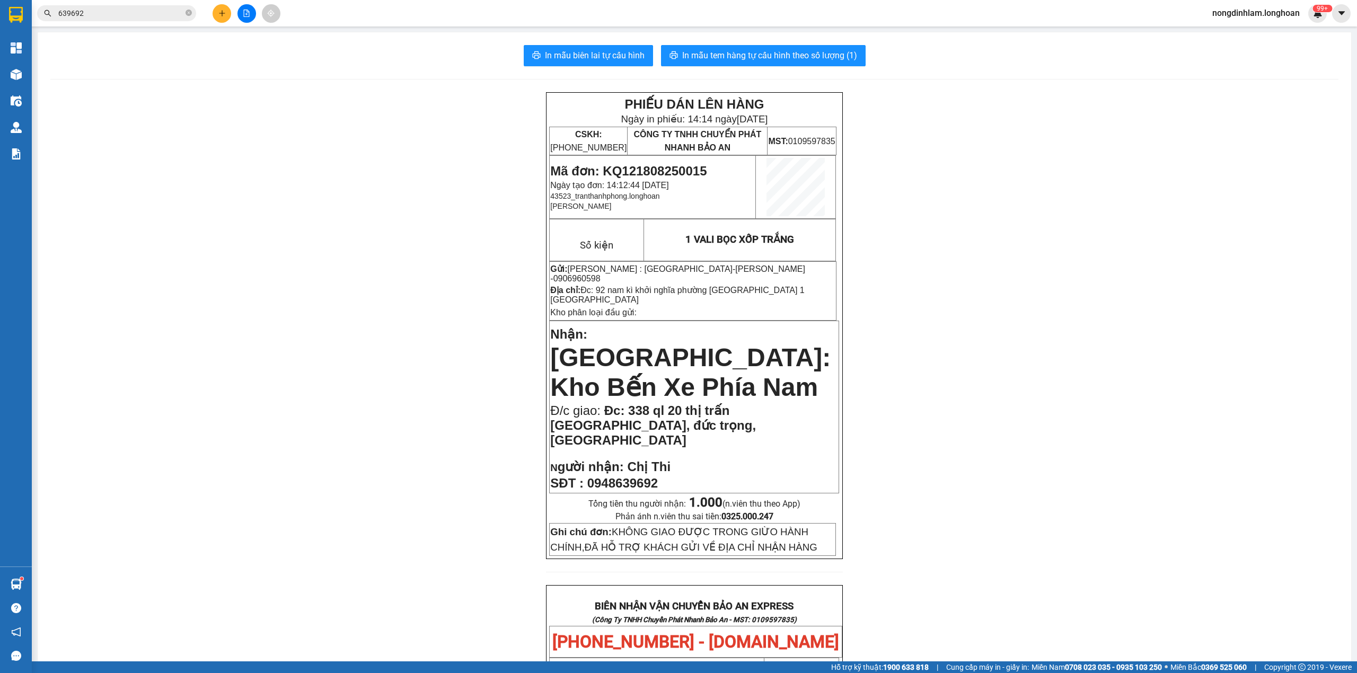  What do you see at coordinates (605, 196) in the screenshot?
I see `span: 43523_tranthanhphong.longhoan` at bounding box center [605, 196].